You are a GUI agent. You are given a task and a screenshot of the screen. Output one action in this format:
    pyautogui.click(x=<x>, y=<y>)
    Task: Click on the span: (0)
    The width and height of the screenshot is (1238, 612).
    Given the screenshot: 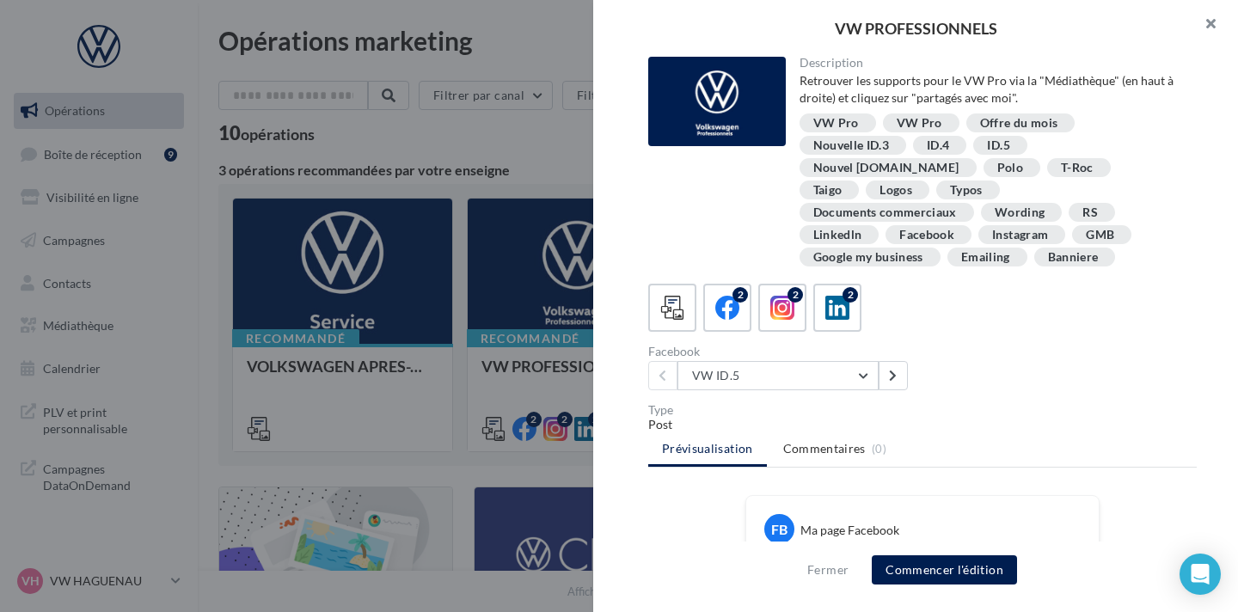 What is the action you would take?
    pyautogui.click(x=879, y=449)
    